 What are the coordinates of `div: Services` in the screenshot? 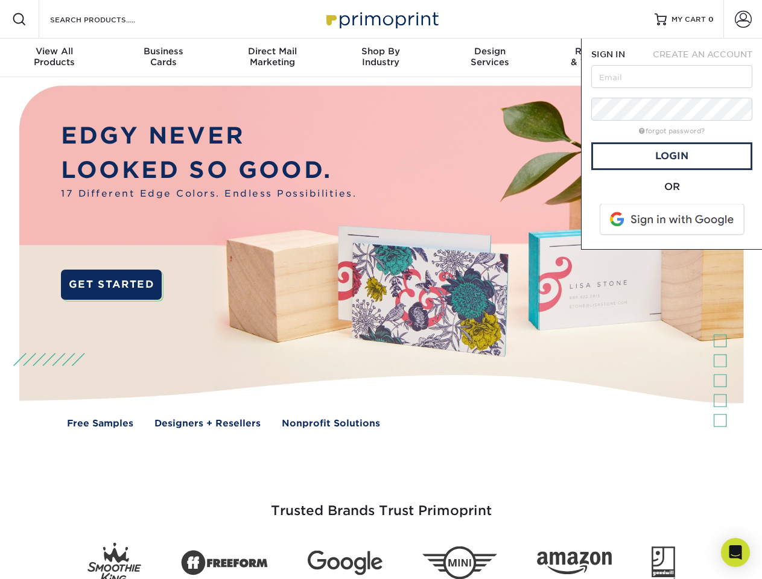 It's located at (490, 57).